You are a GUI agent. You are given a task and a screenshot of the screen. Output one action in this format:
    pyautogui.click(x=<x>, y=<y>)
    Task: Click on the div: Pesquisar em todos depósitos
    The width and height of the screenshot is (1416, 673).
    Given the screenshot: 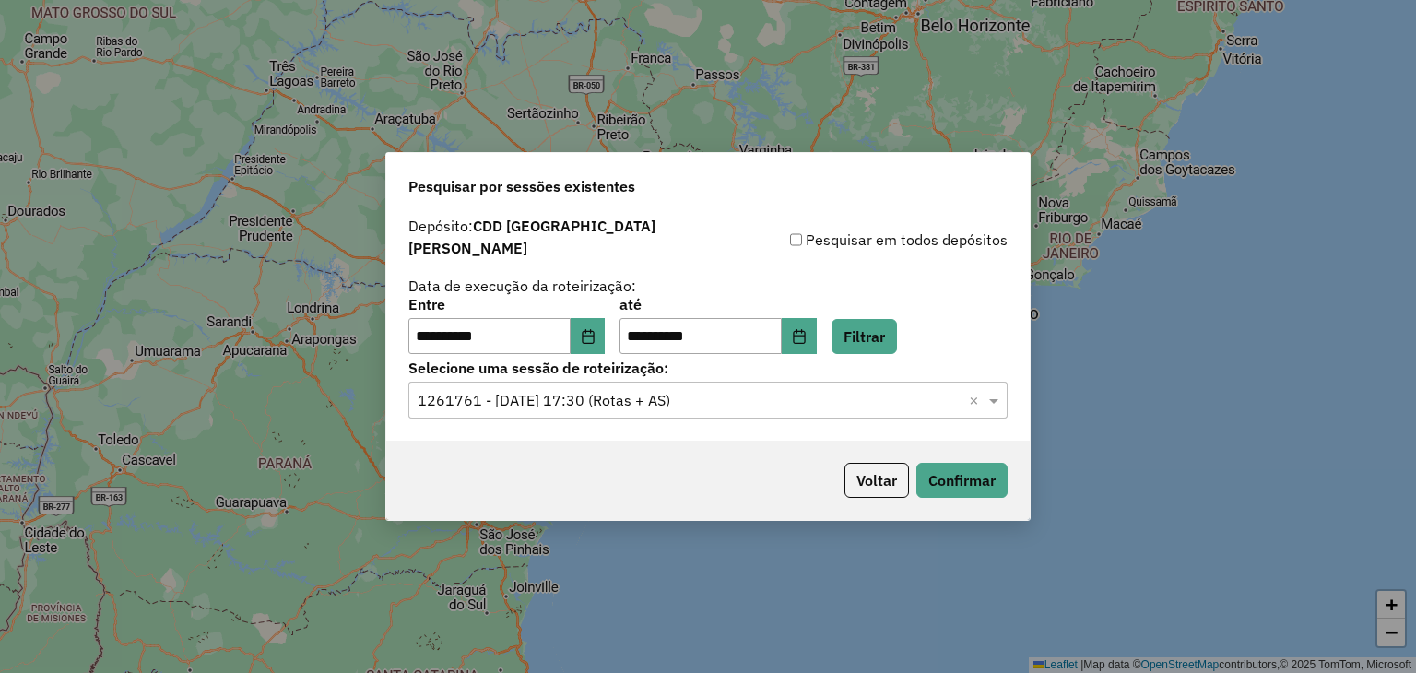 What is the action you would take?
    pyautogui.click(x=857, y=240)
    